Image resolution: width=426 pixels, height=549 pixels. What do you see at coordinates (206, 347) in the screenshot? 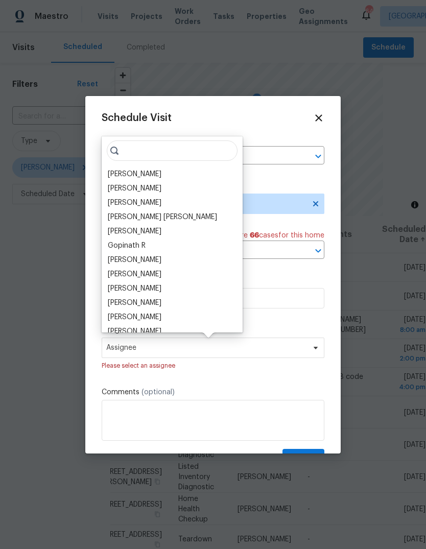
I see `span: Assignee` at bounding box center [206, 347].